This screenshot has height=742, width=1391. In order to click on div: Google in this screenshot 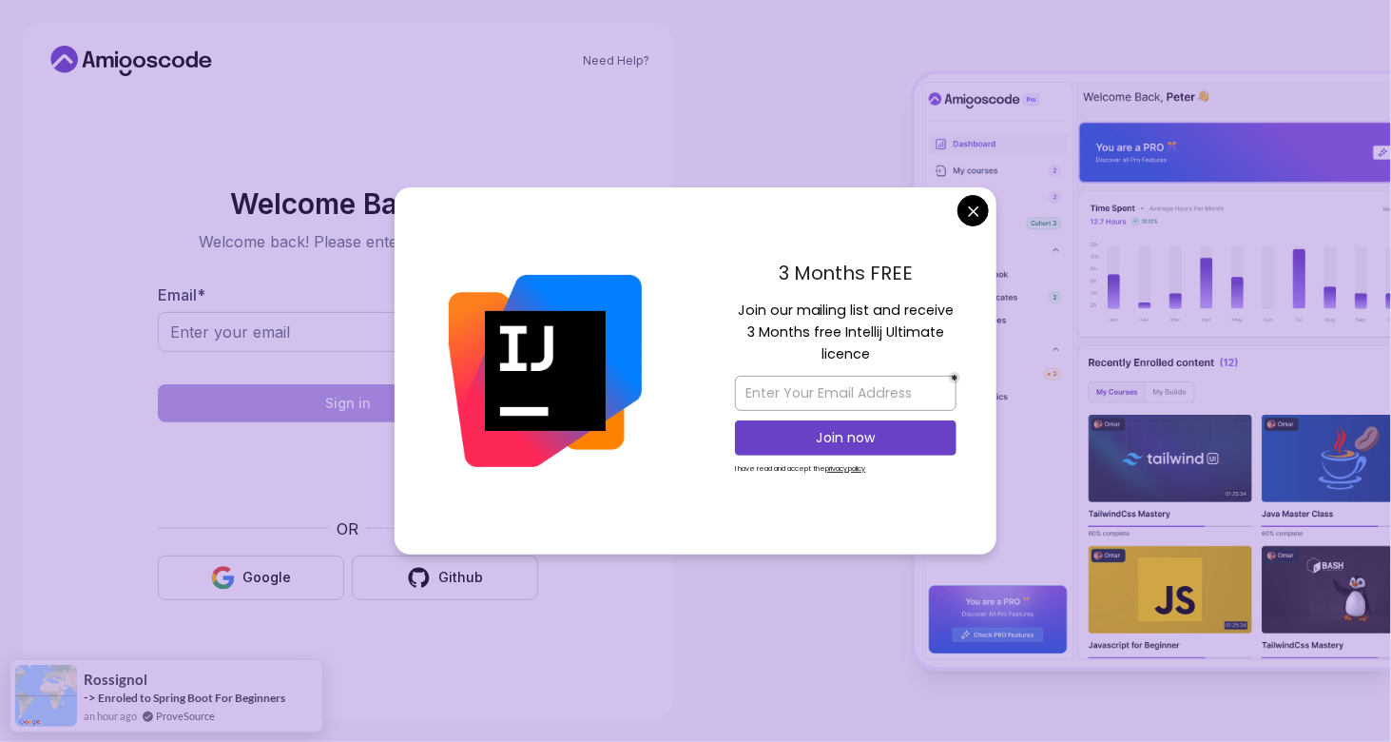, I will do `click(266, 577)`.